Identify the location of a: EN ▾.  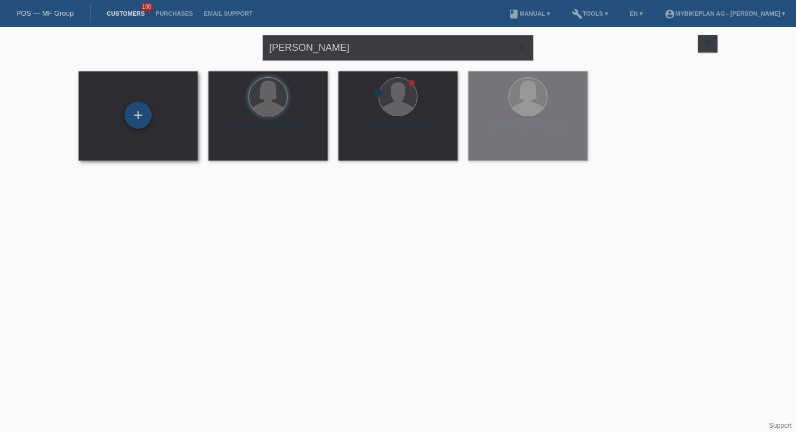
(636, 14).